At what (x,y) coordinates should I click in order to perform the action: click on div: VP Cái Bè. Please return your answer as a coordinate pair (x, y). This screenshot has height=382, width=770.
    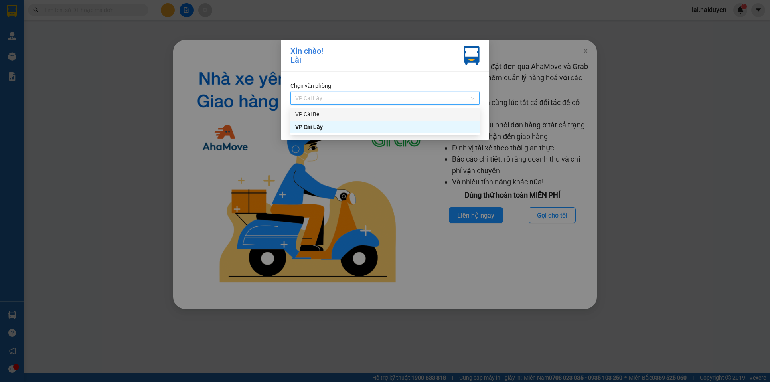
    Looking at the image, I should click on (385, 114).